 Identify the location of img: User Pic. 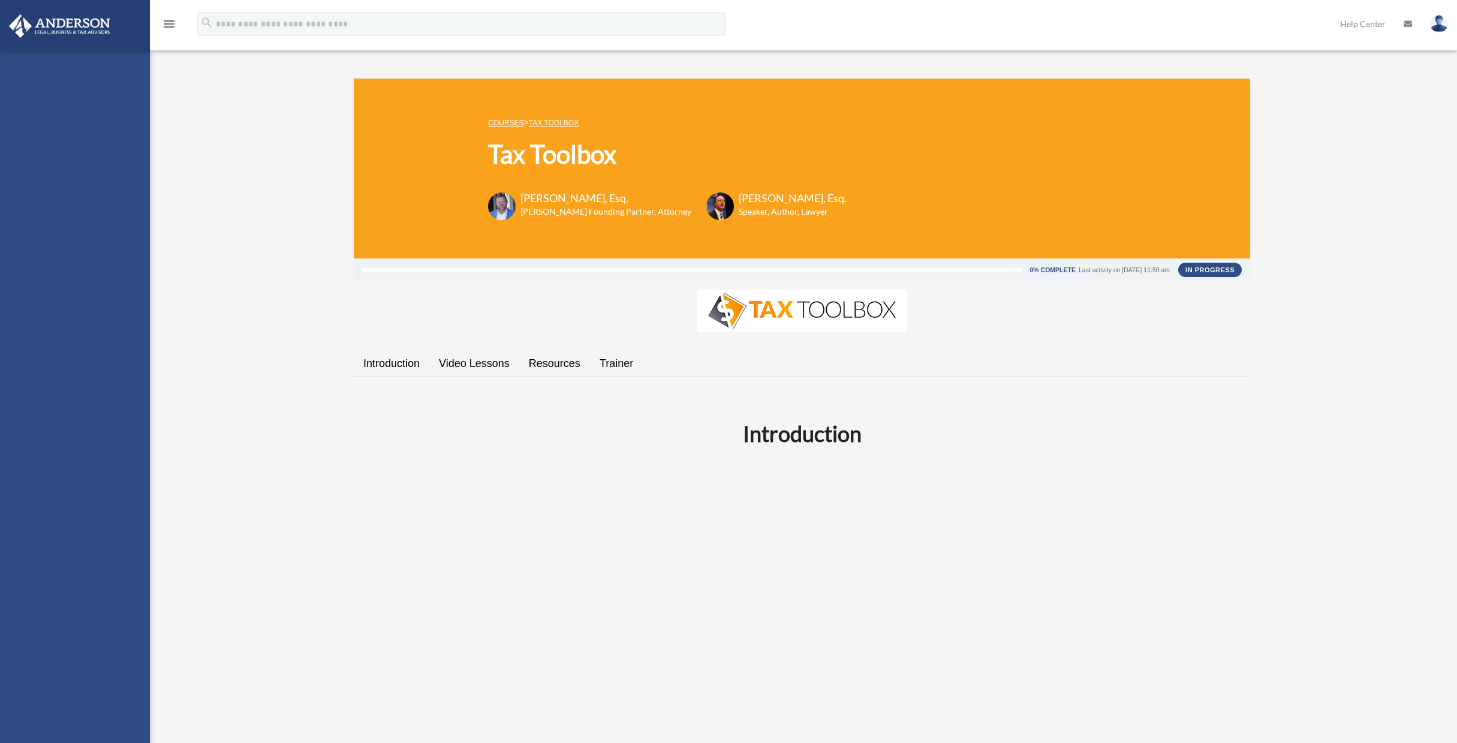
(1439, 23).